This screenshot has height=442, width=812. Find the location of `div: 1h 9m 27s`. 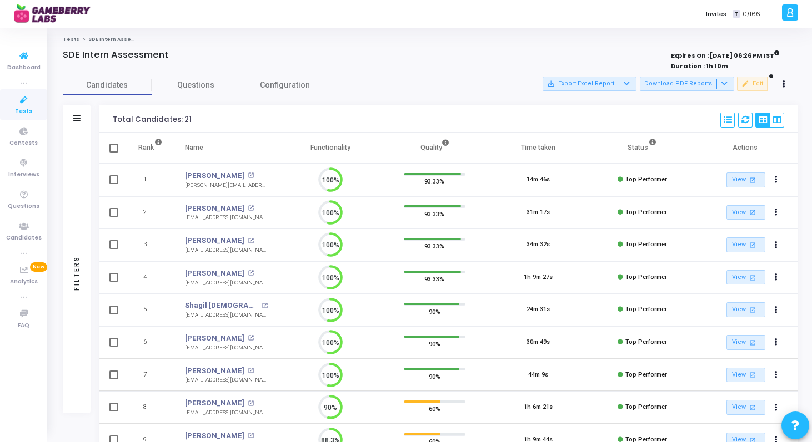

div: 1h 9m 27s is located at coordinates (538, 278).